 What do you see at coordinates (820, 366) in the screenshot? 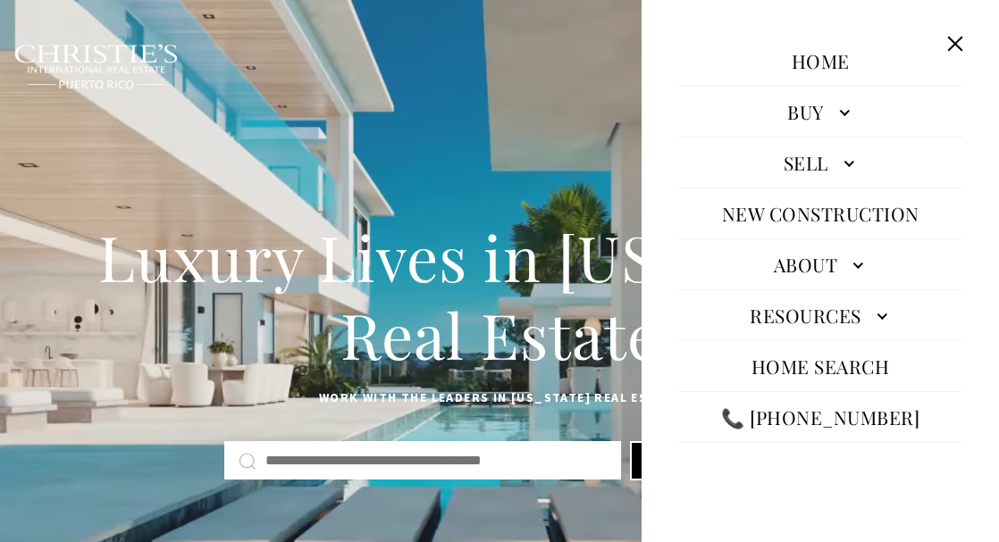
I see `a: Home Search` at bounding box center [820, 366].